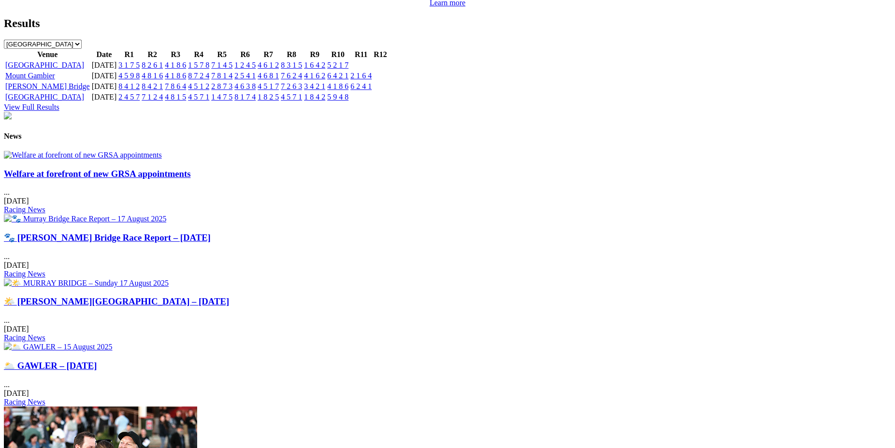  What do you see at coordinates (152, 65) in the screenshot?
I see `a: 8 2 6 1` at bounding box center [152, 65].